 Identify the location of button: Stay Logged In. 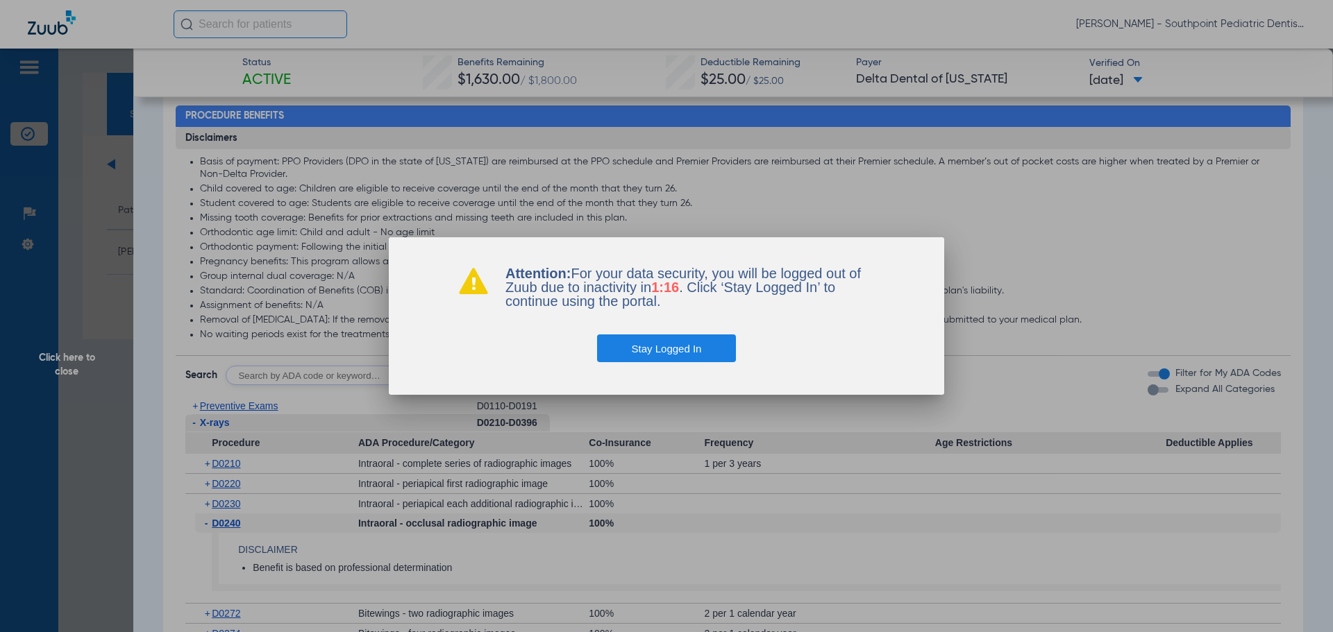
(666, 348).